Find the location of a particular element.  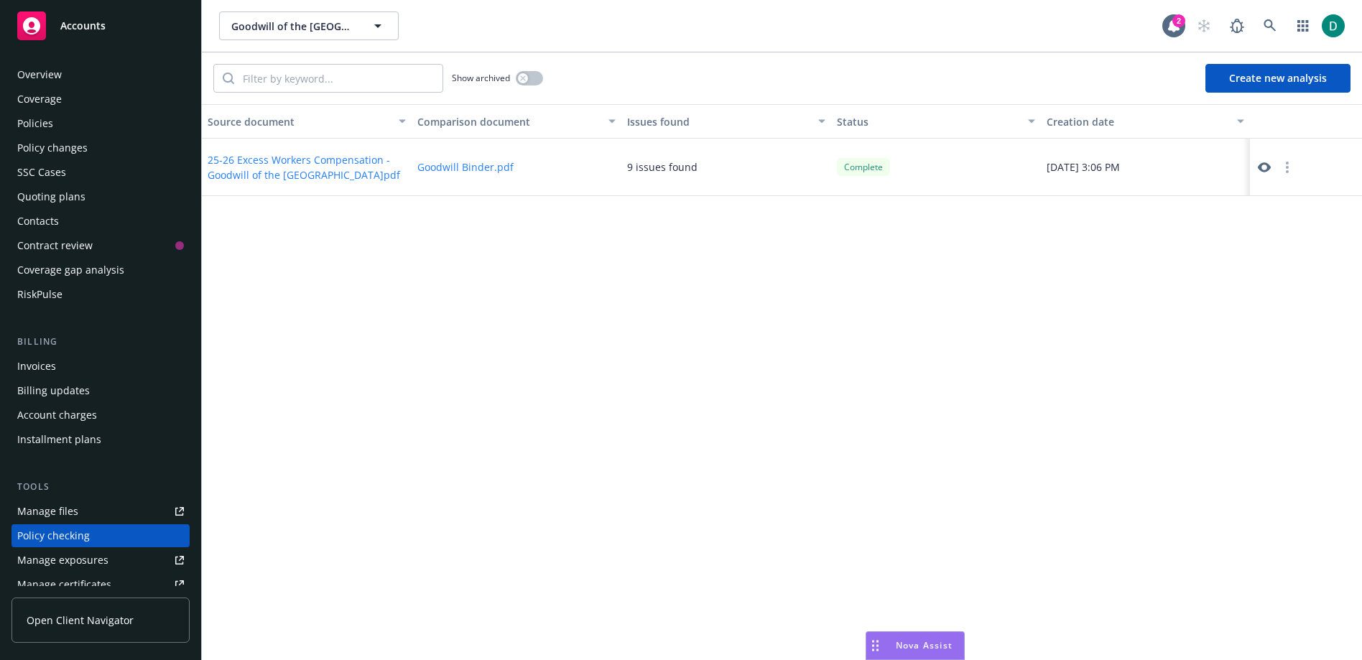

span: Open Client Navigator is located at coordinates (80, 620).